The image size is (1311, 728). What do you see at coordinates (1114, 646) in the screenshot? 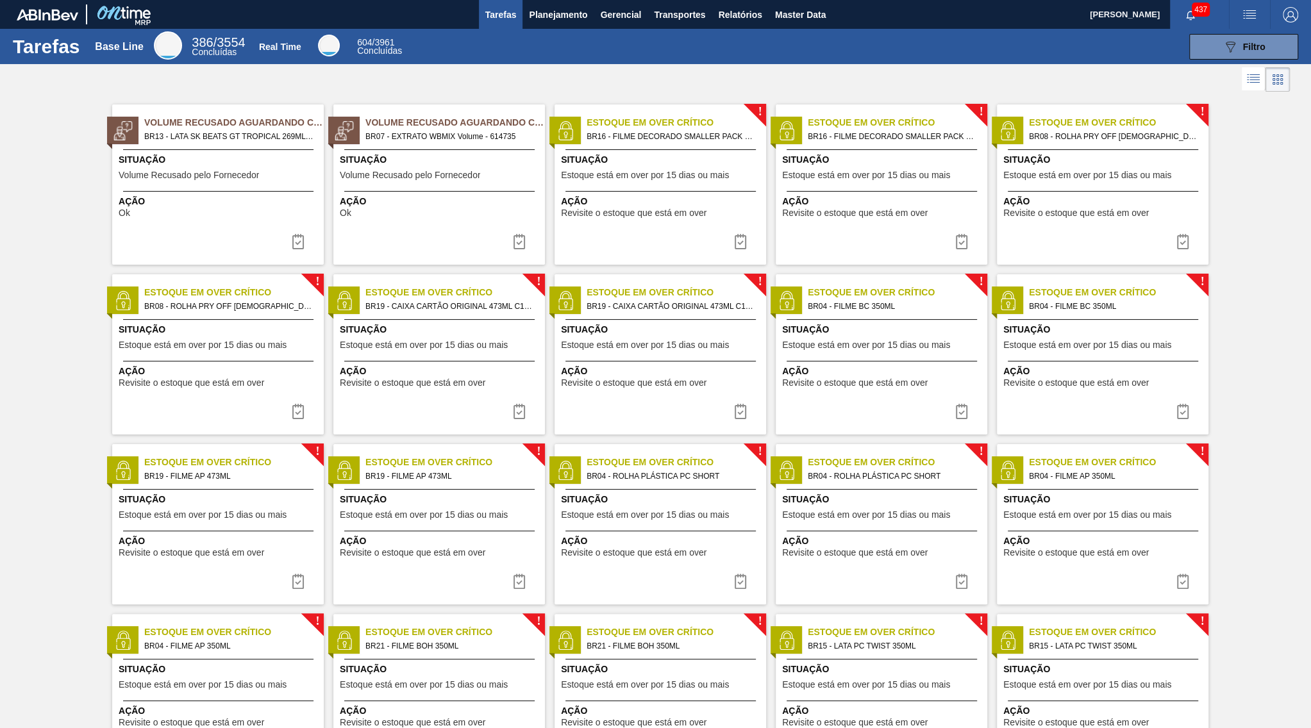
I see `span: BR15 - LATA PC TWIST 350ML` at bounding box center [1114, 646].